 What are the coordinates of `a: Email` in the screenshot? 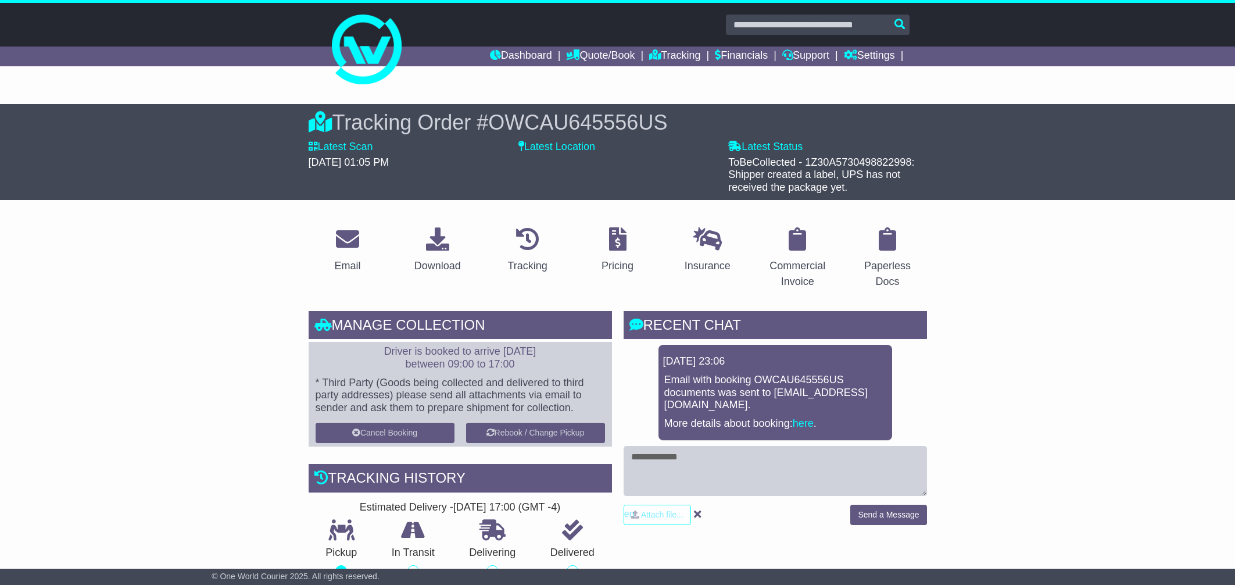 It's located at (347, 250).